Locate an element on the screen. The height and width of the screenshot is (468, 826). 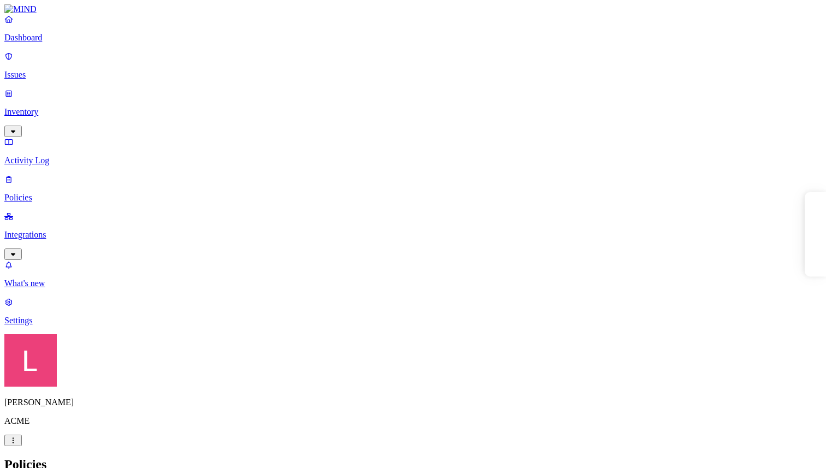
p: Dashboard is located at coordinates (413, 38).